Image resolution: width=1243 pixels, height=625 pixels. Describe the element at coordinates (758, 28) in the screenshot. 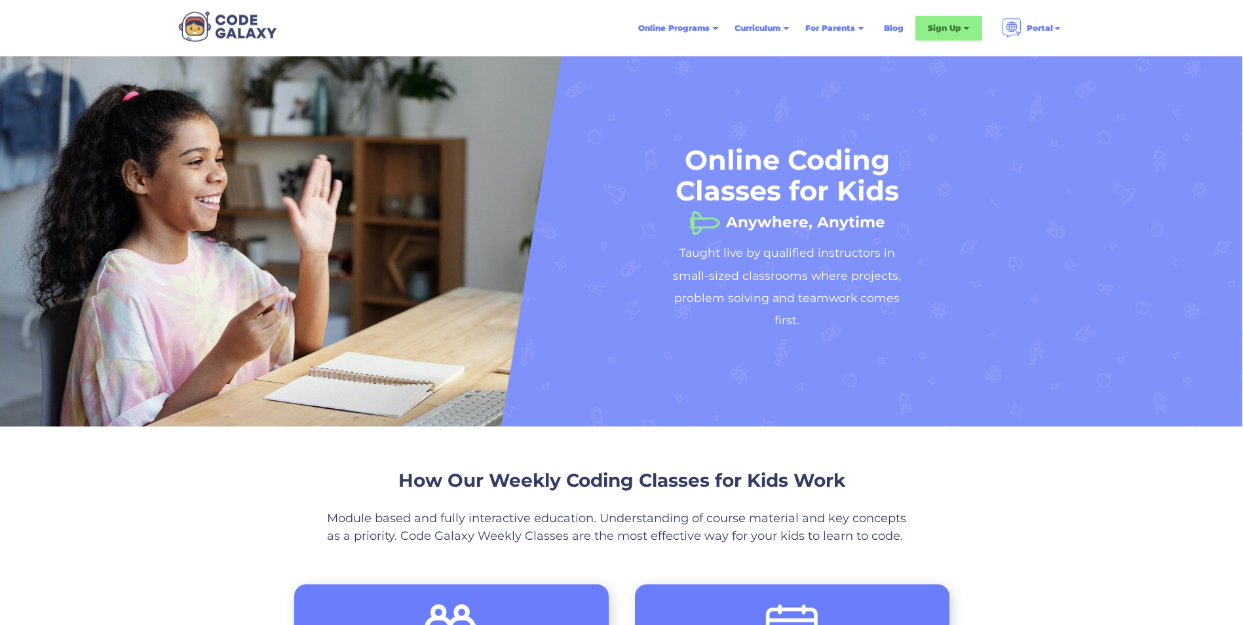

I see `div: Curriculum` at that location.